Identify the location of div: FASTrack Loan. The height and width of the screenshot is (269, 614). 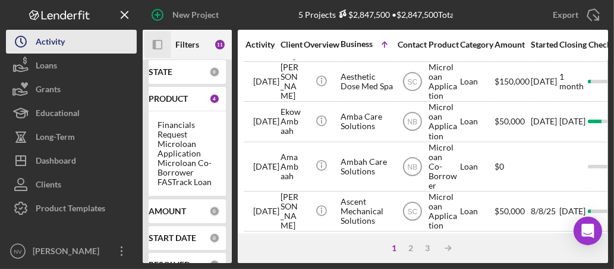
(187, 182).